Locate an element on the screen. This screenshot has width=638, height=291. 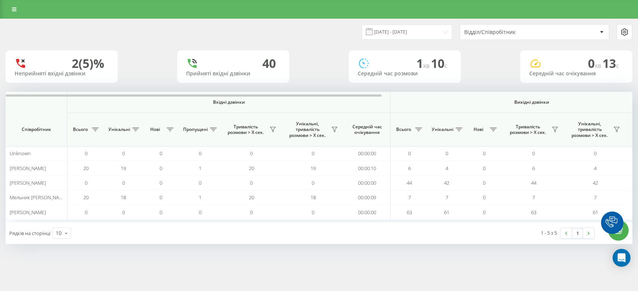
div: Неприйняті вхідні дзвінки is located at coordinates (62, 74).